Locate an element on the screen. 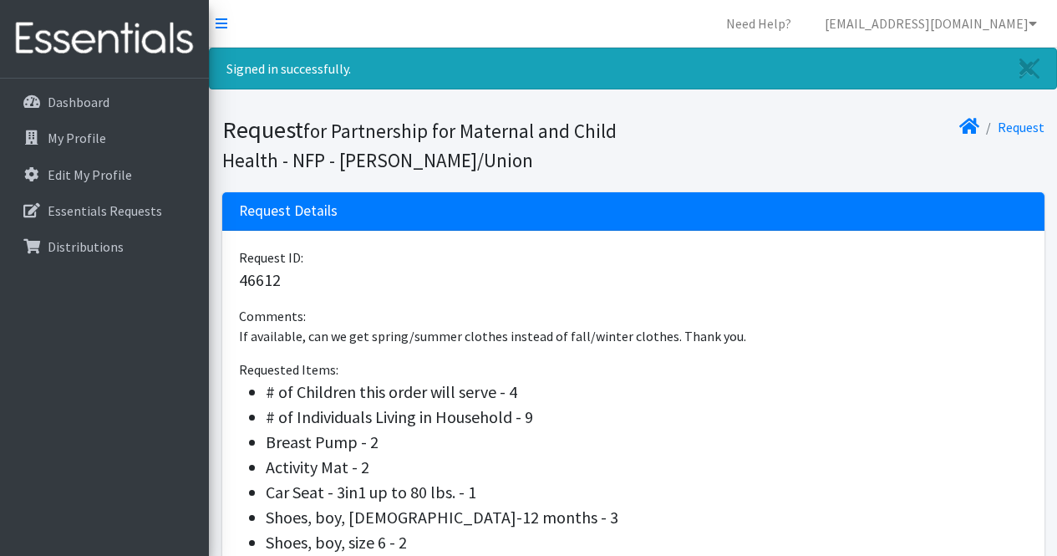  p: Distributions is located at coordinates (85, 246).